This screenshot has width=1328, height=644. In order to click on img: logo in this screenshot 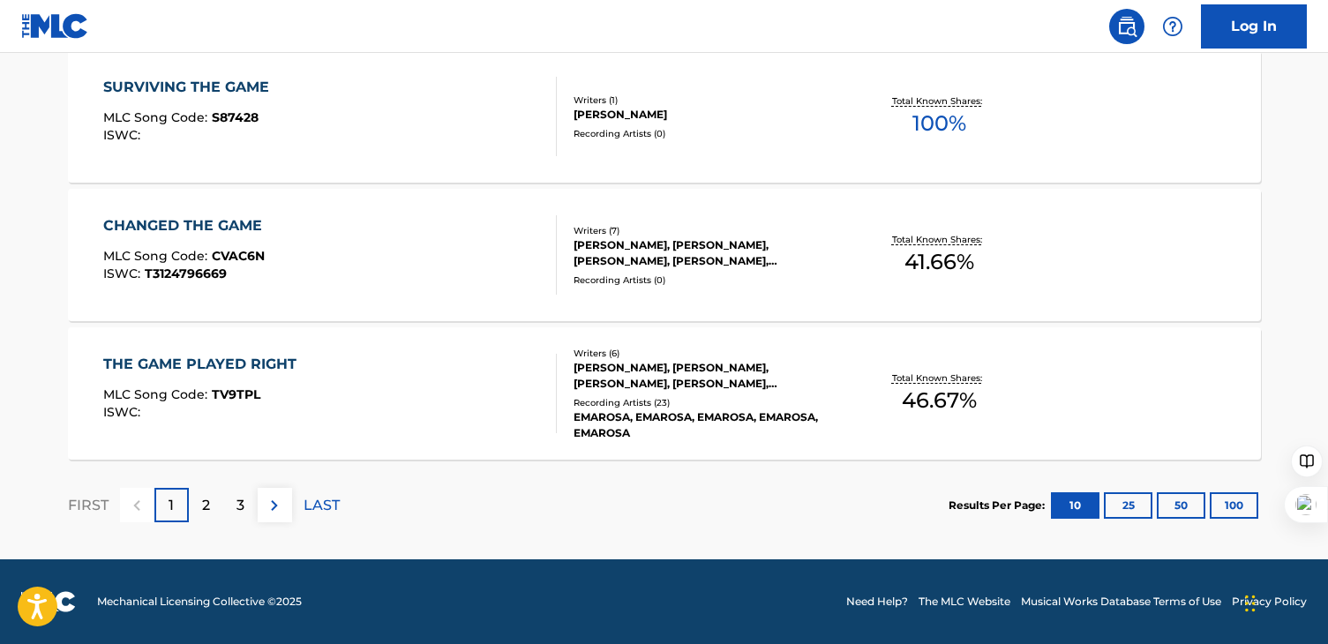, I will do `click(49, 602)`.